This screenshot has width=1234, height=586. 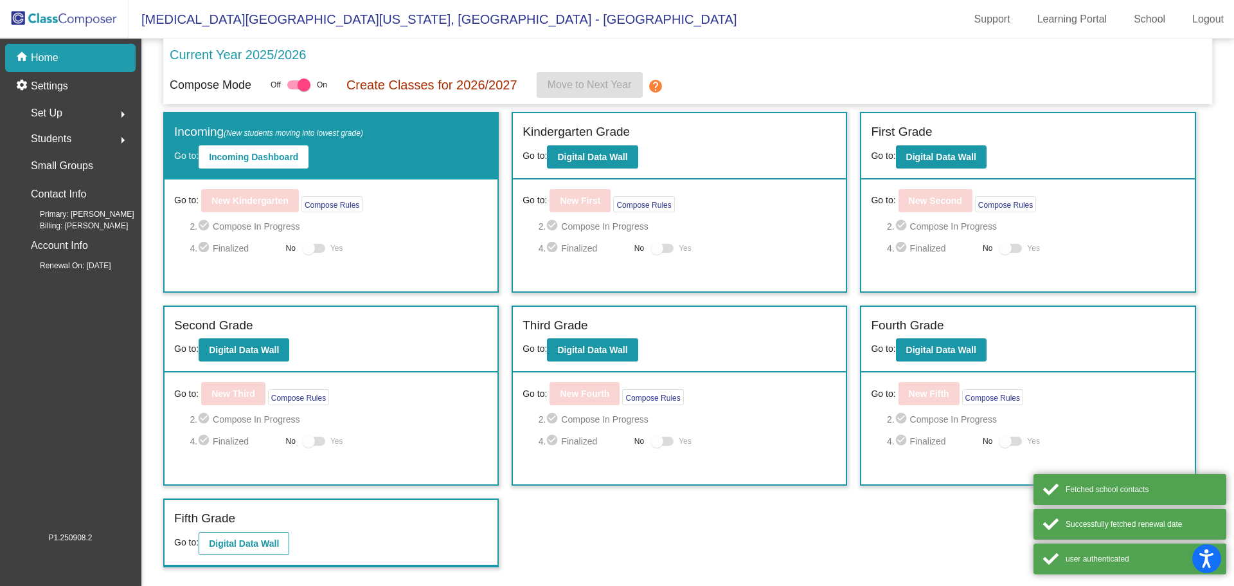 I want to click on b: New Kindergarten, so click(x=250, y=201).